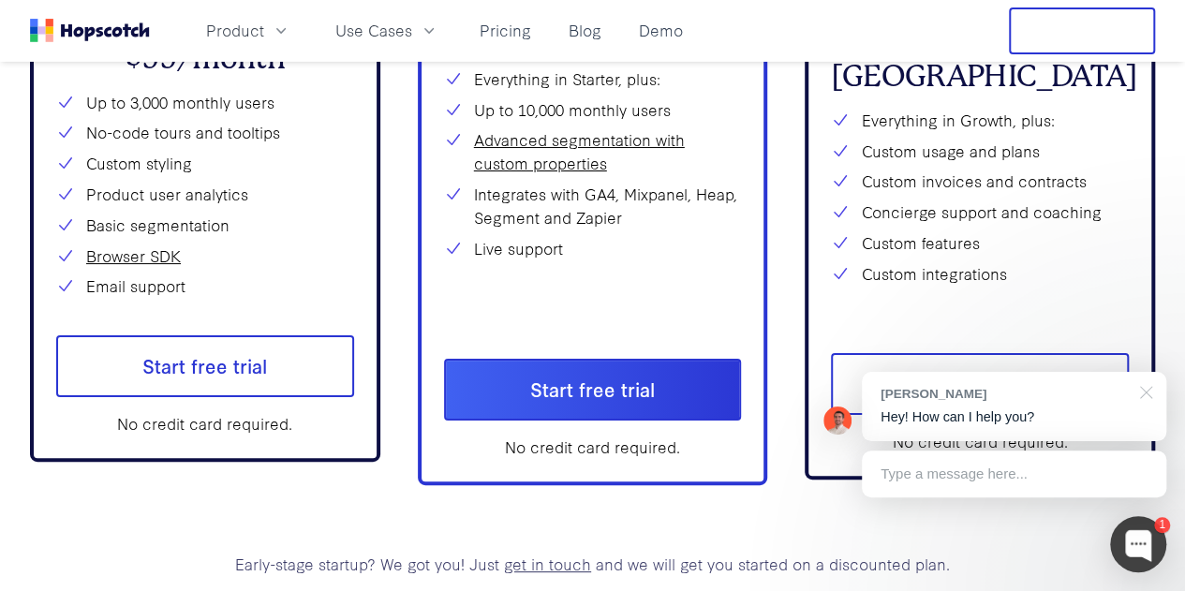 This screenshot has width=1185, height=591. What do you see at coordinates (205, 102) in the screenshot?
I see `li: Up to 3,000 monthly users` at bounding box center [205, 102].